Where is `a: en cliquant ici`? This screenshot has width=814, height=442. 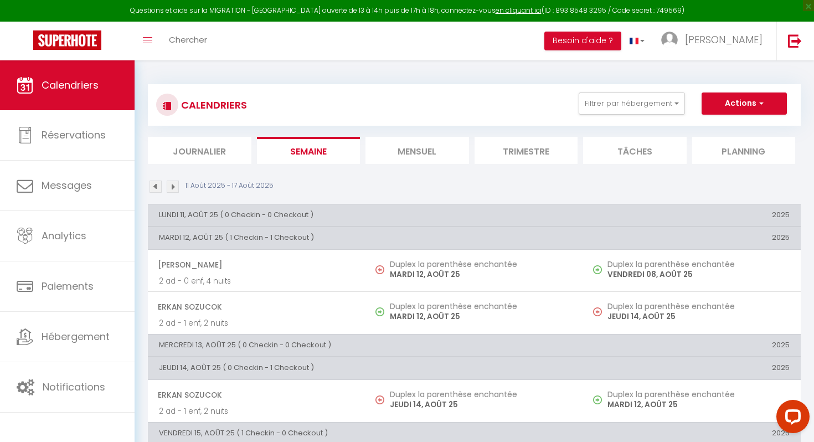
a: en cliquant ici is located at coordinates (518, 10).